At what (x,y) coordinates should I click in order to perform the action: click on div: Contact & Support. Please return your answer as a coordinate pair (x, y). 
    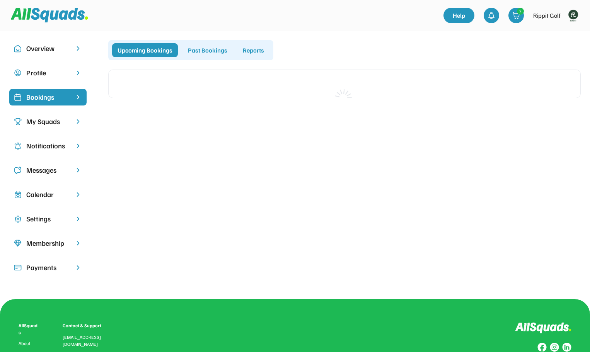
    Looking at the image, I should click on (87, 326).